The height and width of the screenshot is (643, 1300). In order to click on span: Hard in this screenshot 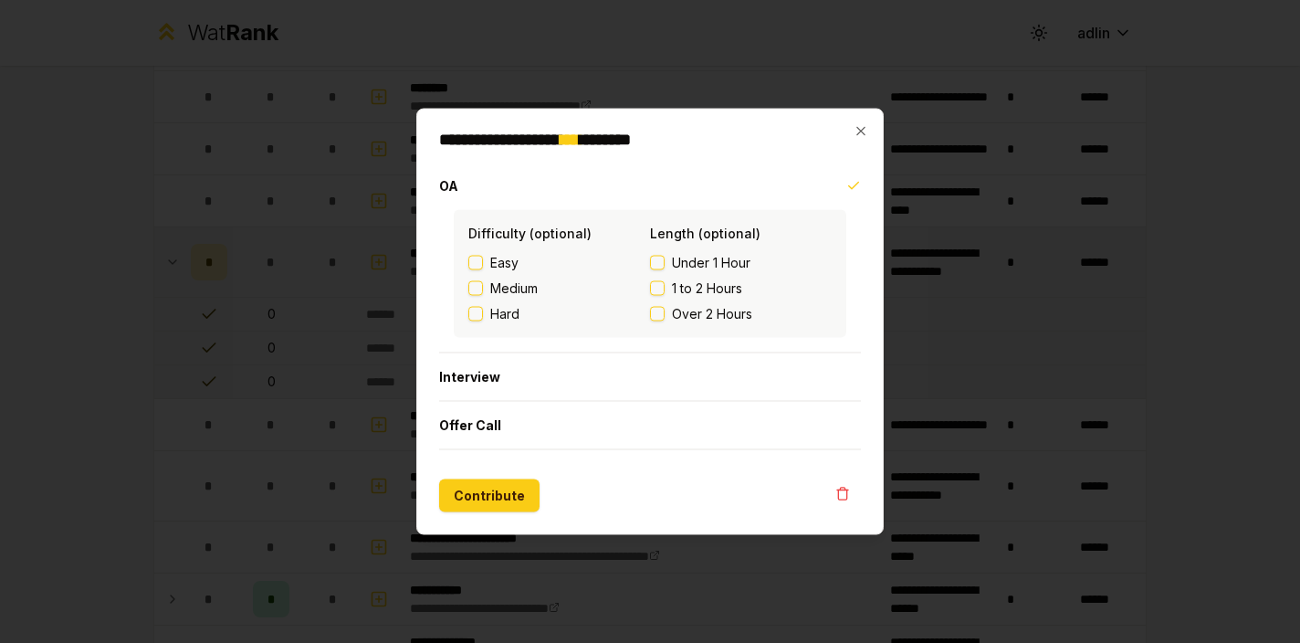, I will do `click(505, 314)`.